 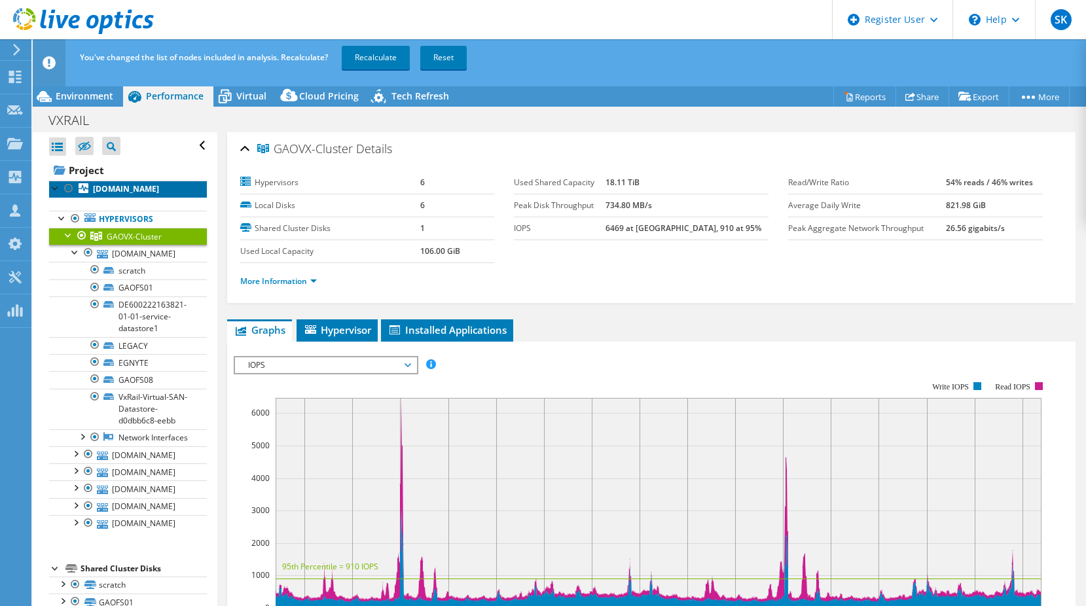 What do you see at coordinates (325, 365) in the screenshot?
I see `span: IOPS` at bounding box center [325, 365].